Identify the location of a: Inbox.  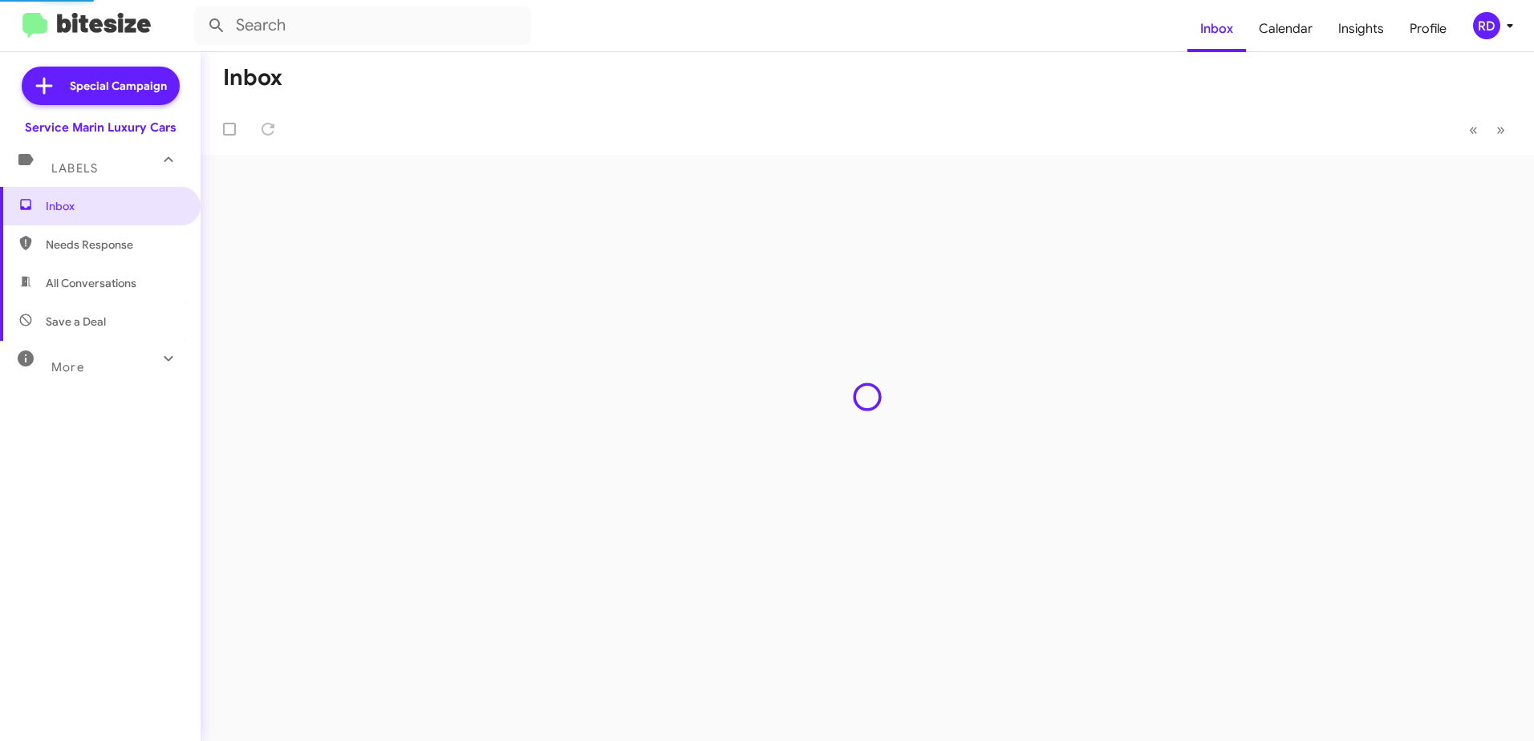
(1216, 29).